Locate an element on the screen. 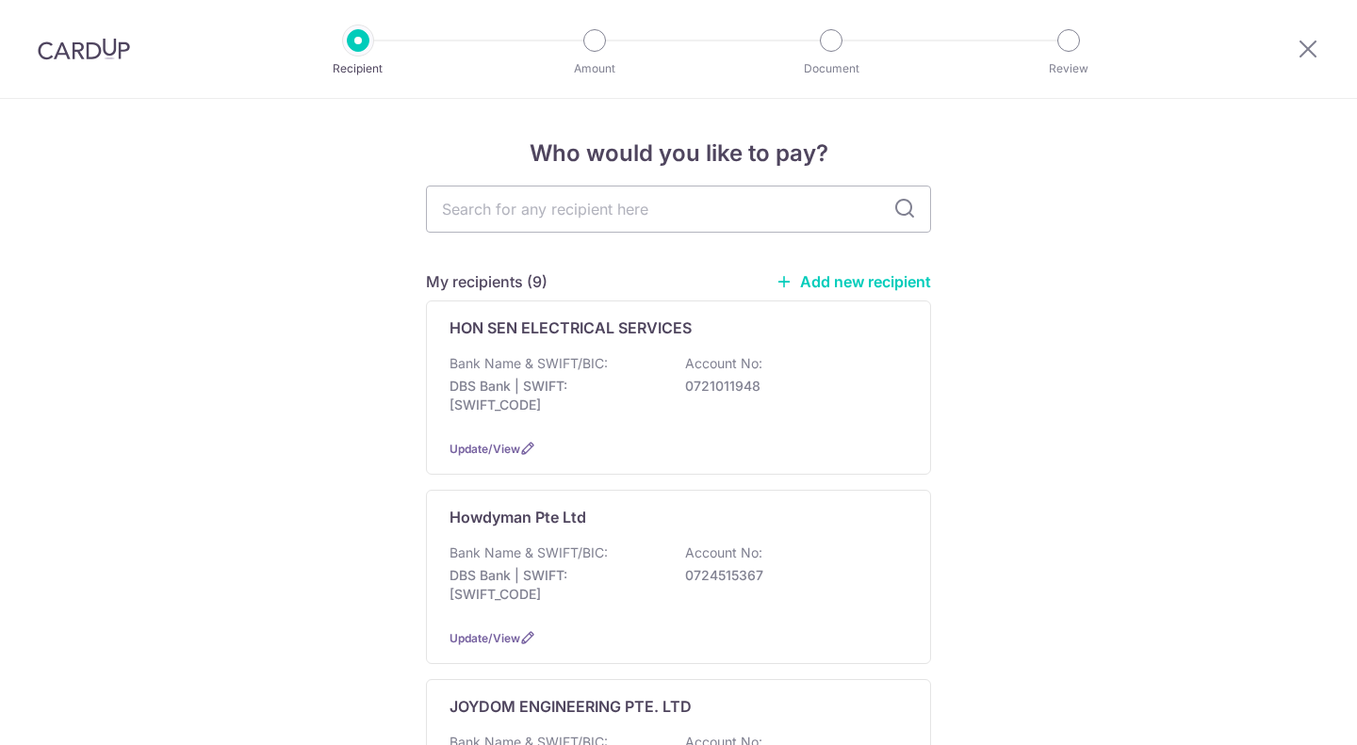  p: Amount is located at coordinates (595, 69).